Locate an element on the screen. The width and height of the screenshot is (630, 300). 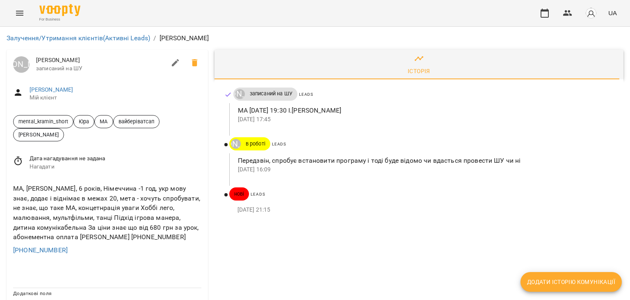
span: МА is located at coordinates (103, 121).